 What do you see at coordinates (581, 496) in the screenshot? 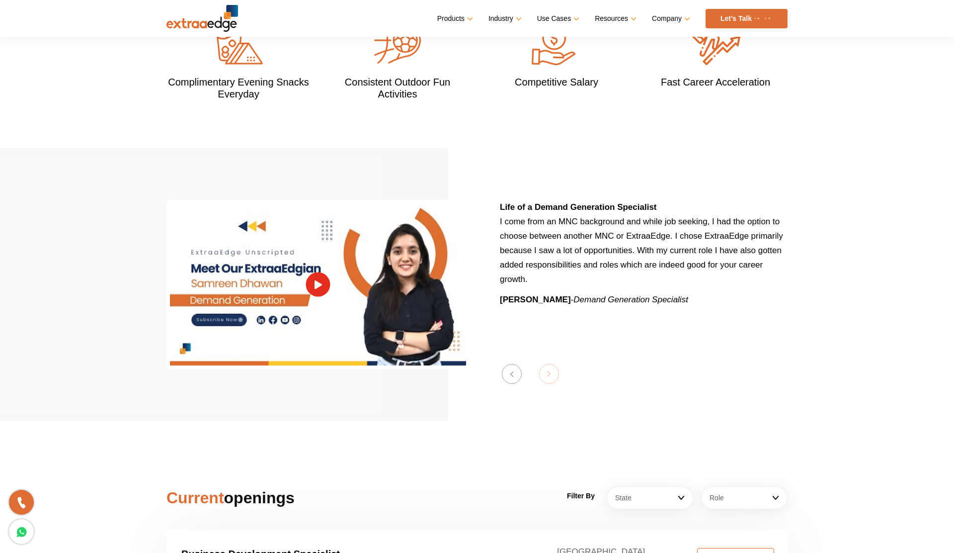
I see `label: Filter By` at bounding box center [581, 496].